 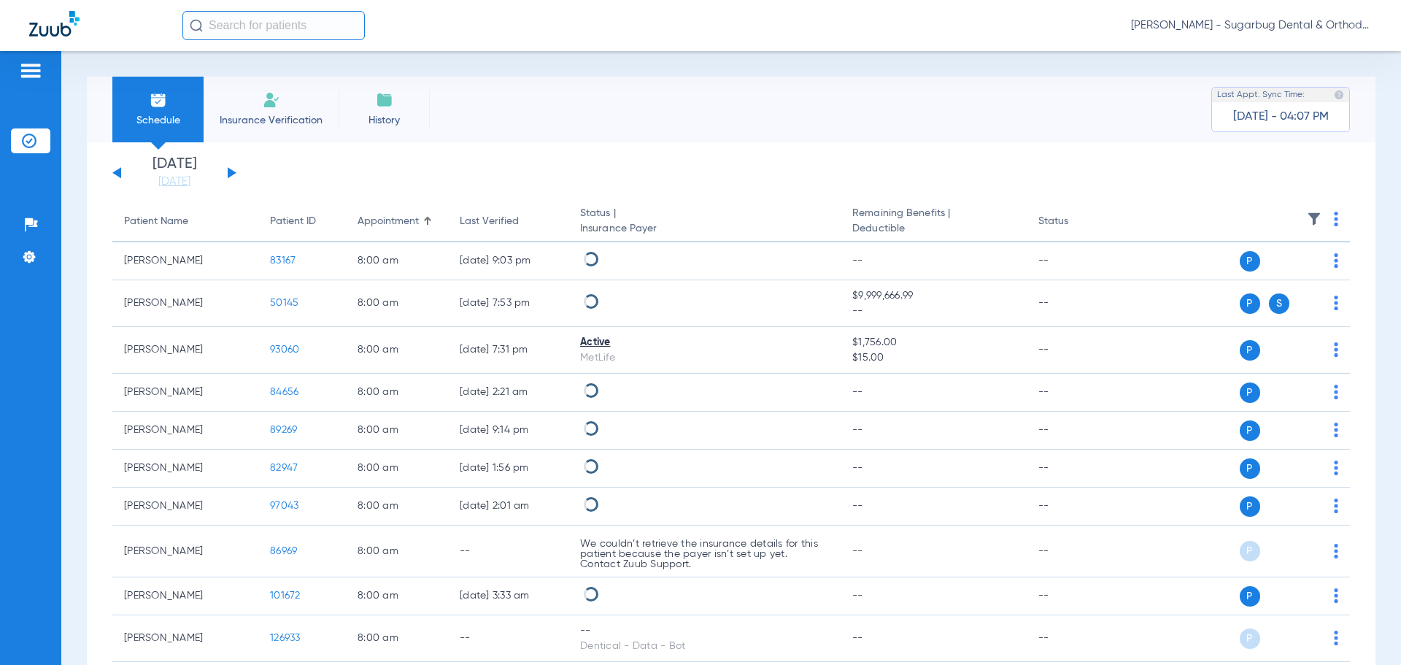 What do you see at coordinates (1314, 219) in the screenshot?
I see `img: filter.svg` at bounding box center [1314, 219].